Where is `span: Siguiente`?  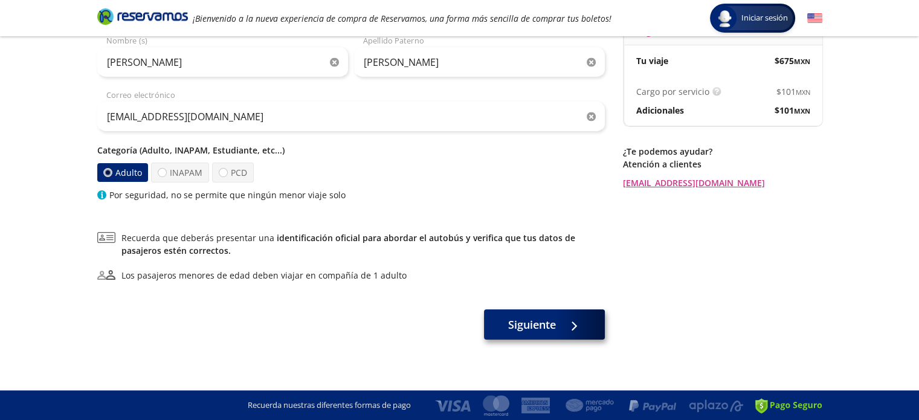 span: Siguiente is located at coordinates (532, 324).